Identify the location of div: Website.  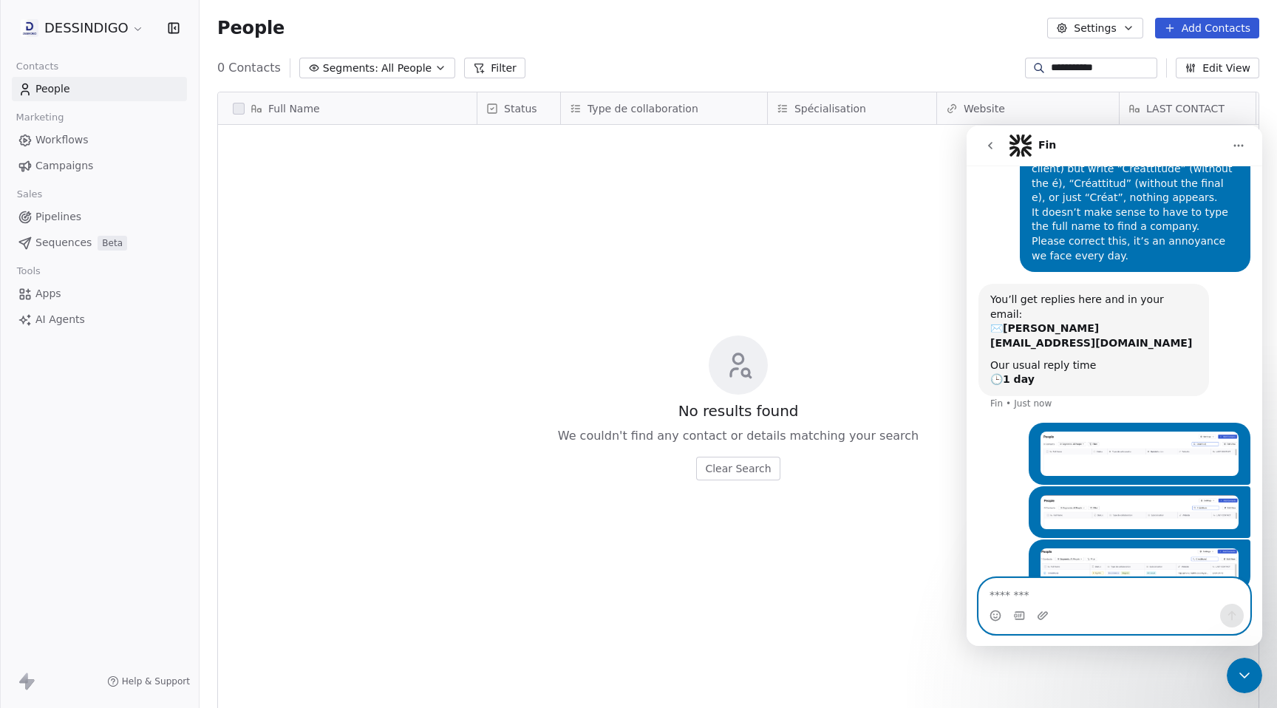
(1028, 108).